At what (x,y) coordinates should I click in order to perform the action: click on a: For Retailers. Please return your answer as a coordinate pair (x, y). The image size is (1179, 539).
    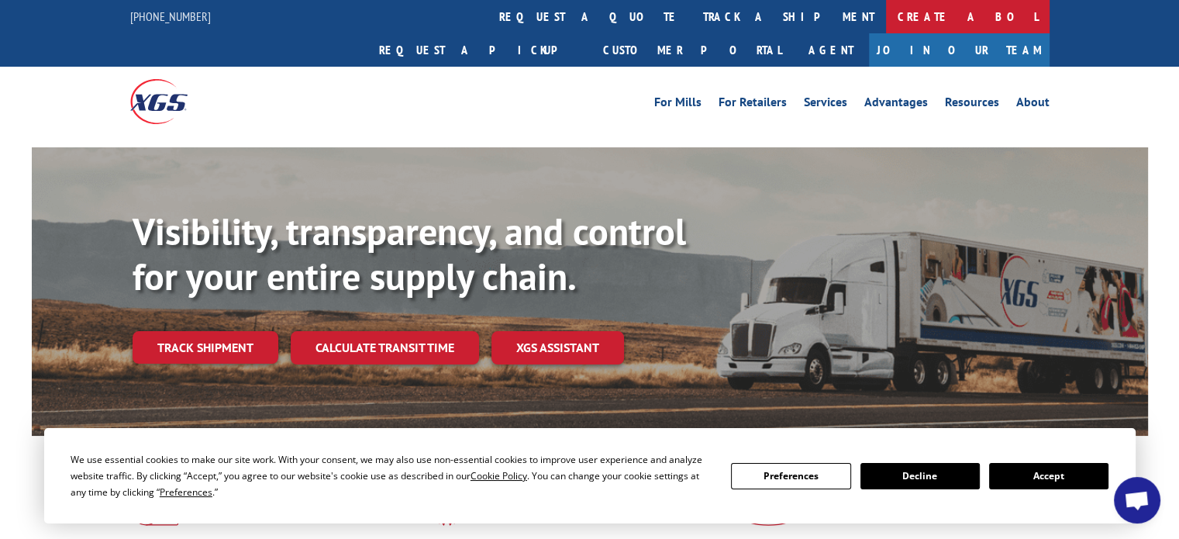
    Looking at the image, I should click on (753, 105).